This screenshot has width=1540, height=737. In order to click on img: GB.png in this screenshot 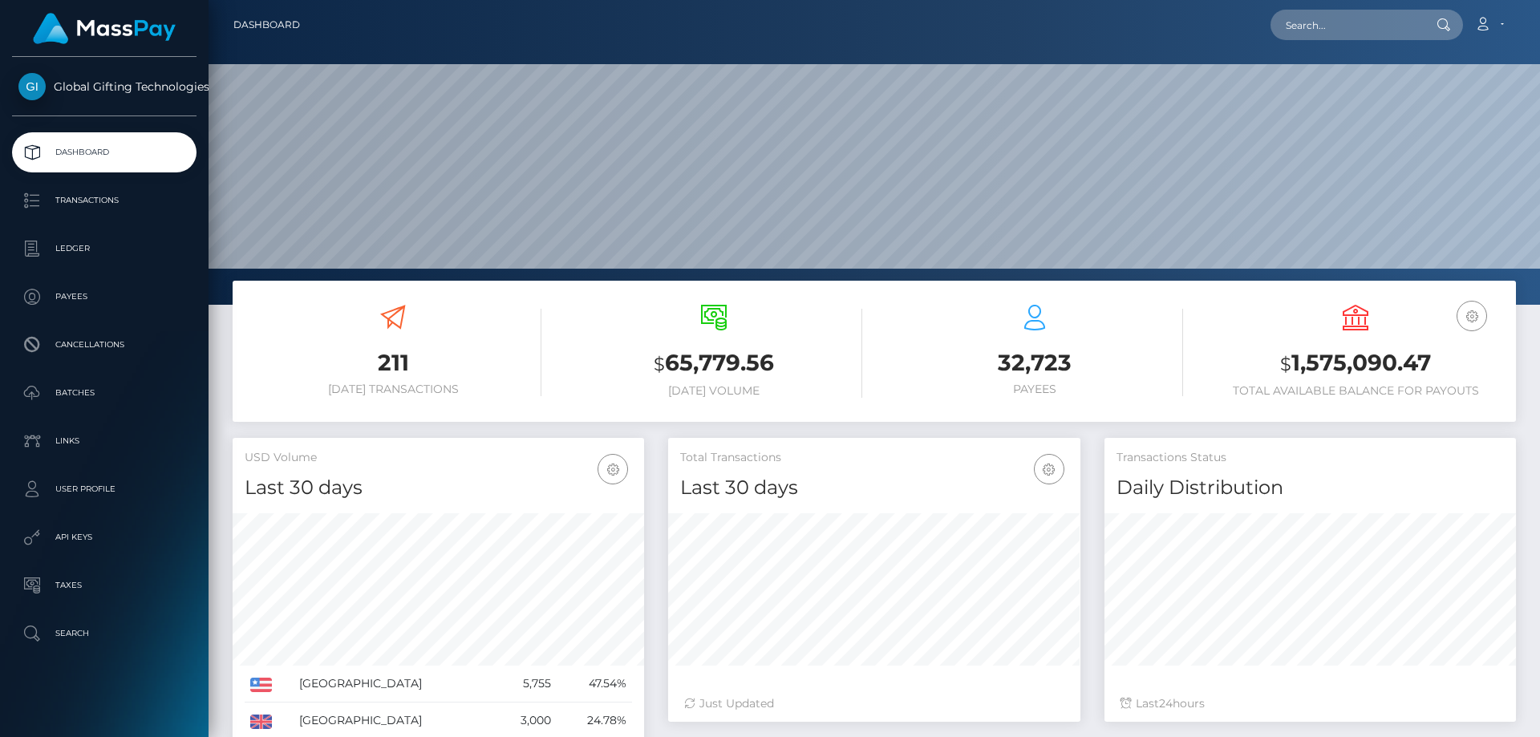, I will do `click(261, 722)`.